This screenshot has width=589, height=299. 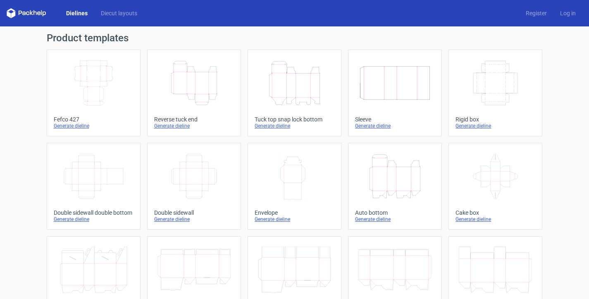 What do you see at coordinates (93, 119) in the screenshot?
I see `div: Fefco 427` at bounding box center [93, 119].